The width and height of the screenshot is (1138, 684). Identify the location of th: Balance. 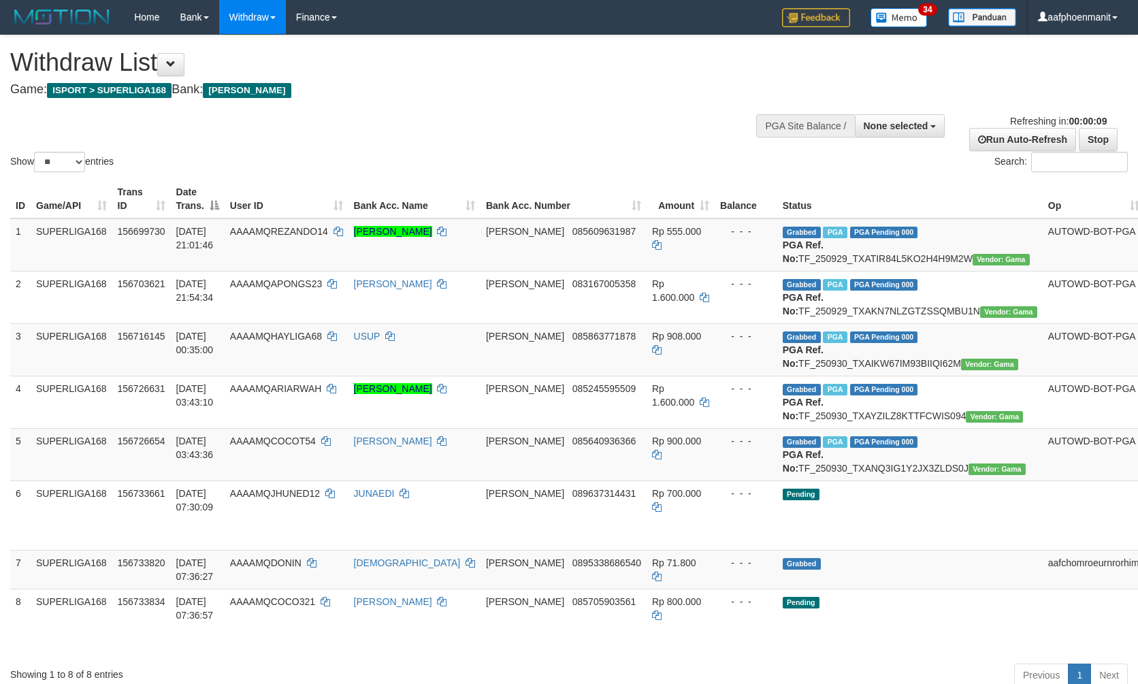
(746, 199).